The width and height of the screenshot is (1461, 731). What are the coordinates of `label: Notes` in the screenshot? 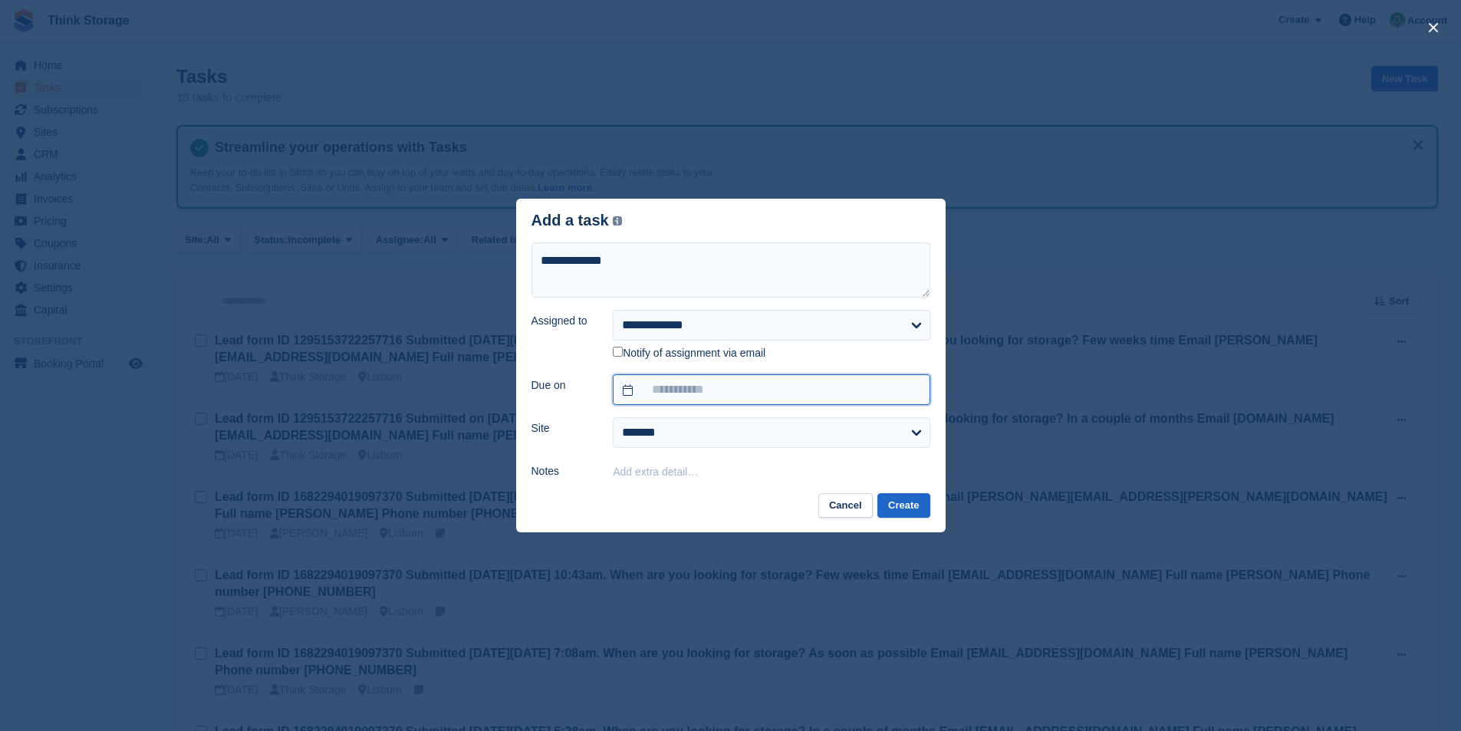 It's located at (563, 471).